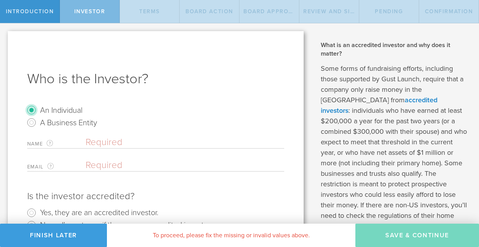 This screenshot has height=247, width=479. I want to click on span: Board Action, so click(209, 11).